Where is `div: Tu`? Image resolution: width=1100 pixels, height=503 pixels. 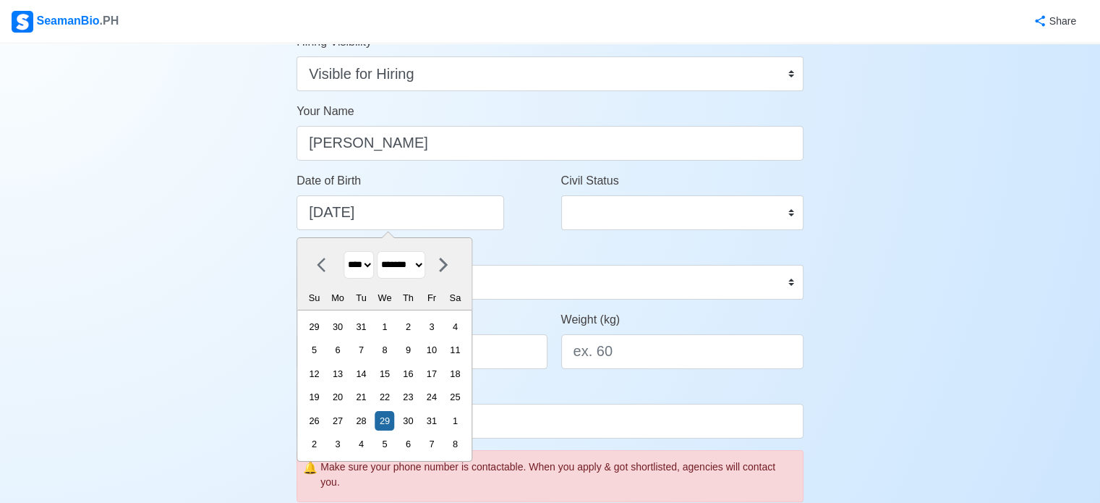 div: Tu is located at coordinates (361, 297).